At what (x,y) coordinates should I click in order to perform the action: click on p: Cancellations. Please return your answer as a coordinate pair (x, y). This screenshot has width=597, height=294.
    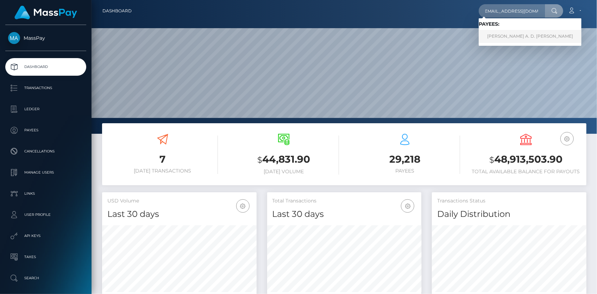
    Looking at the image, I should click on (46, 151).